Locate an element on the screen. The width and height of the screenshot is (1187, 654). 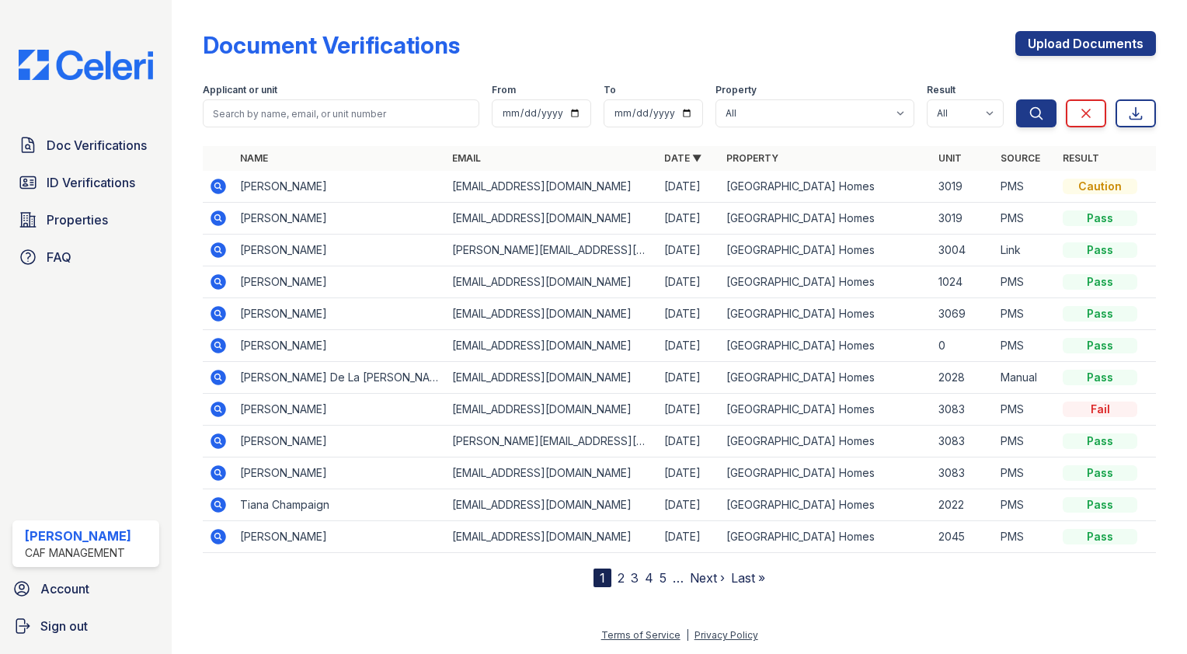
td: 2028 is located at coordinates (964, 378).